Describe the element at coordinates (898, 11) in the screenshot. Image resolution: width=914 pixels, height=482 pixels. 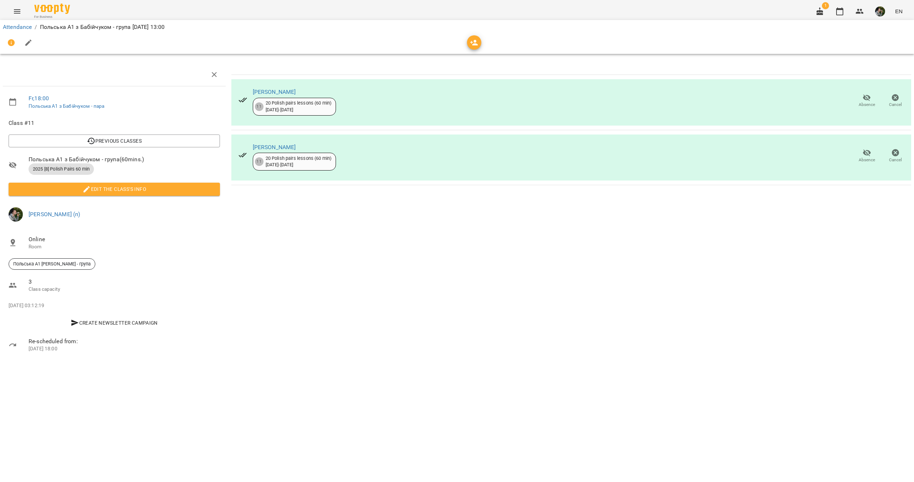
I see `button: EN` at that location.